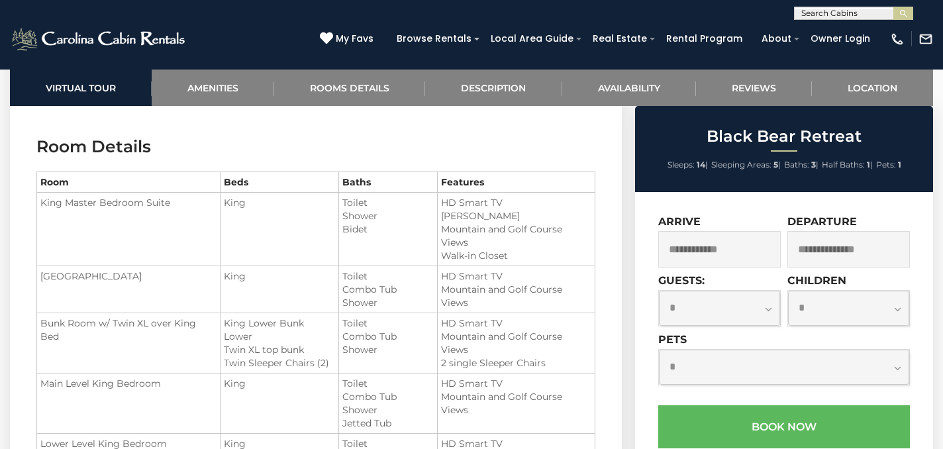 This screenshot has height=449, width=943. What do you see at coordinates (813, 164) in the screenshot?
I see `strong: 3` at bounding box center [813, 164].